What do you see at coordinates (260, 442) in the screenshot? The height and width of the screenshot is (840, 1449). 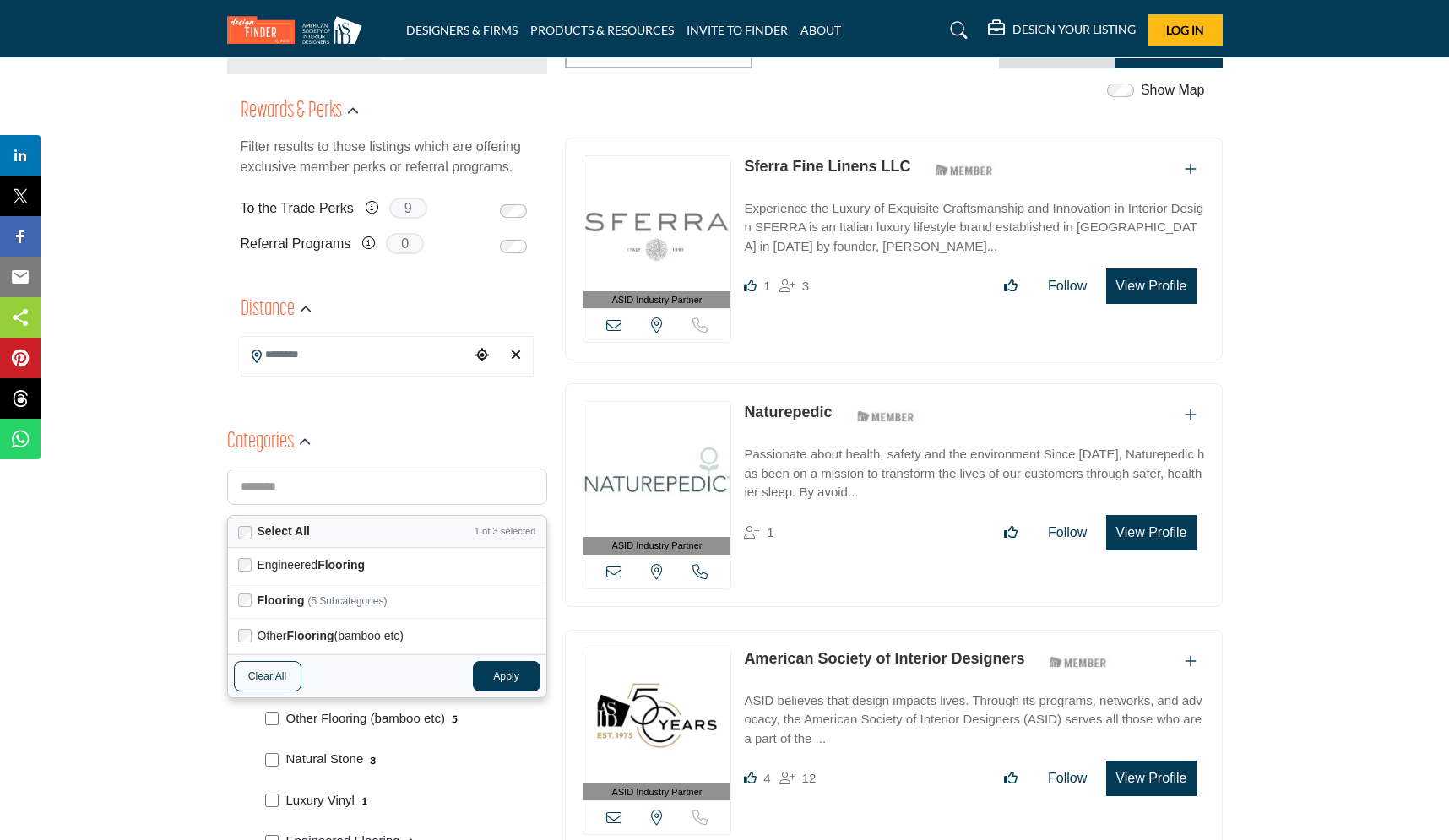 I see `h2: Categories` at bounding box center [260, 442].